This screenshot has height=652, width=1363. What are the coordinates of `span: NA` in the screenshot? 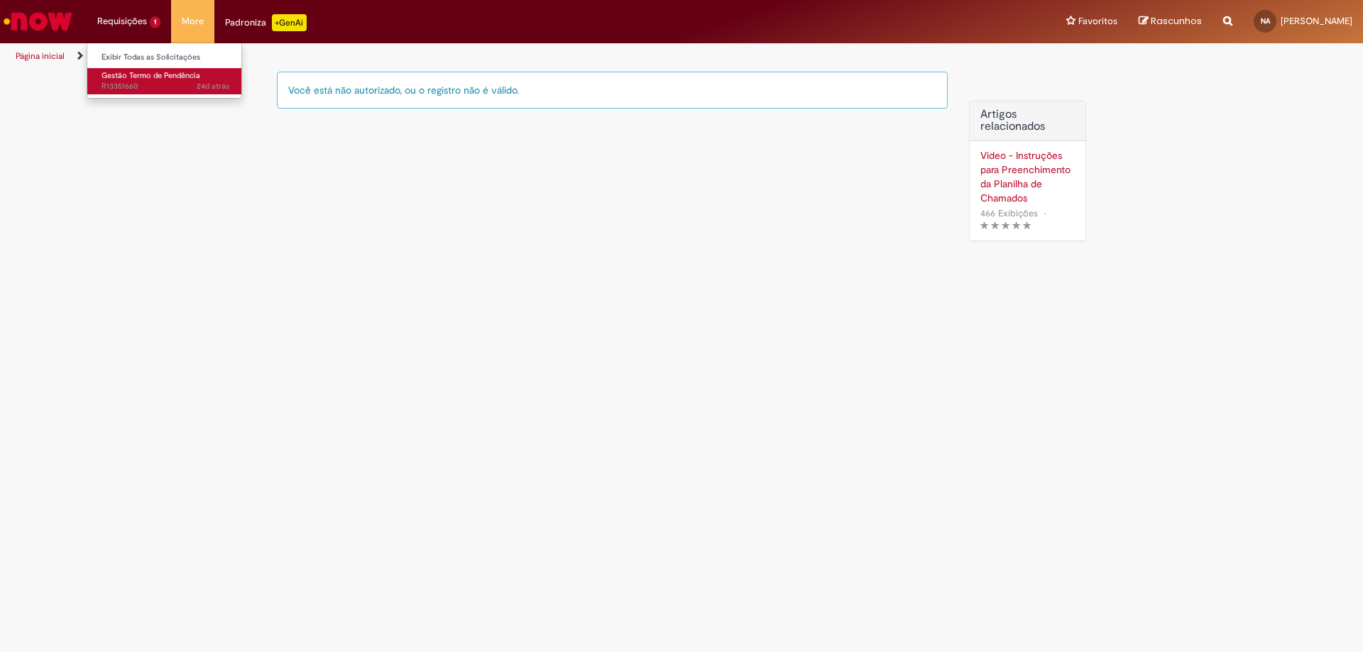 It's located at (1265, 21).